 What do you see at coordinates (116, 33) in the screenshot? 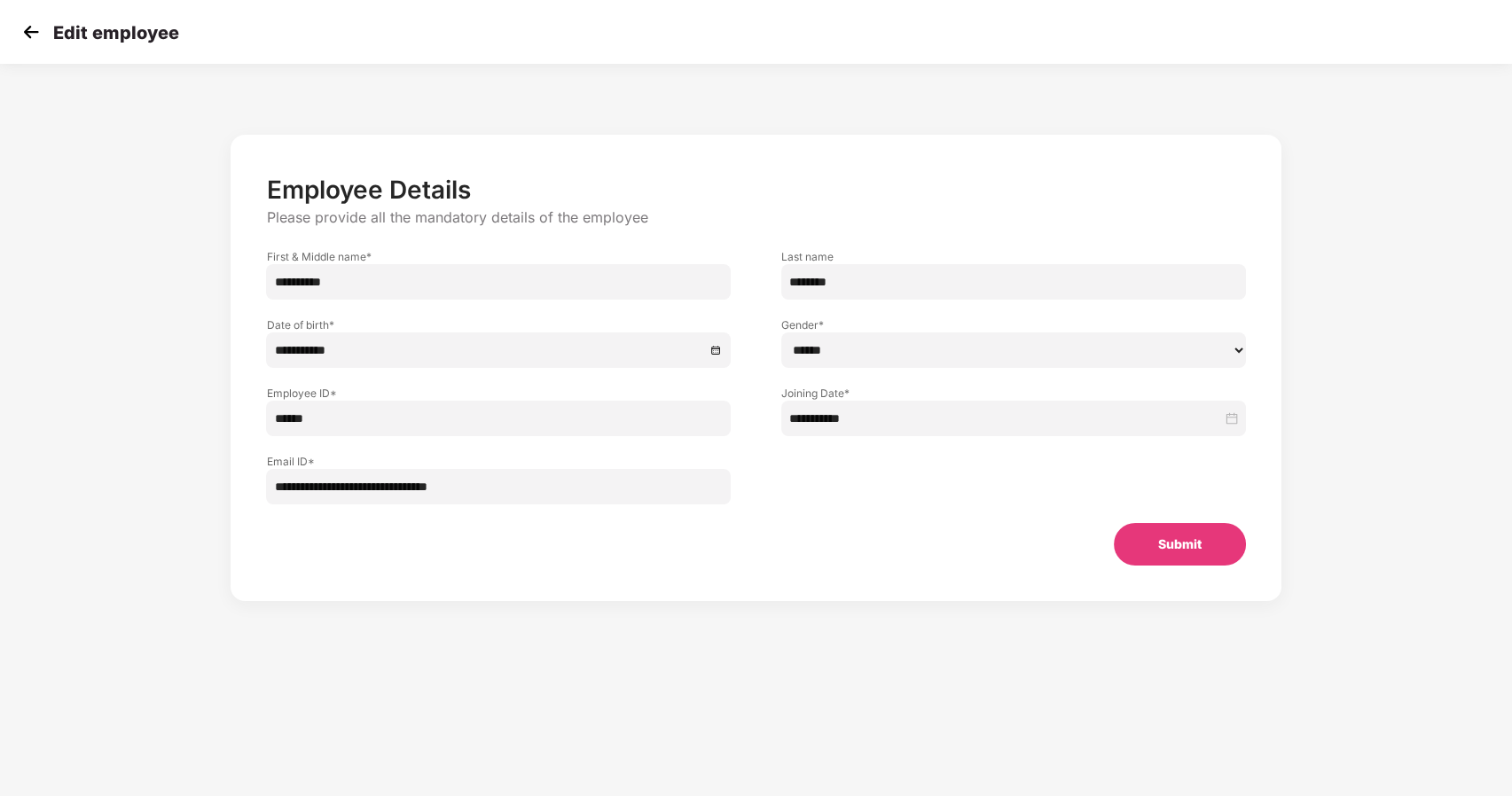
I see `p: Edit employee` at bounding box center [116, 33].